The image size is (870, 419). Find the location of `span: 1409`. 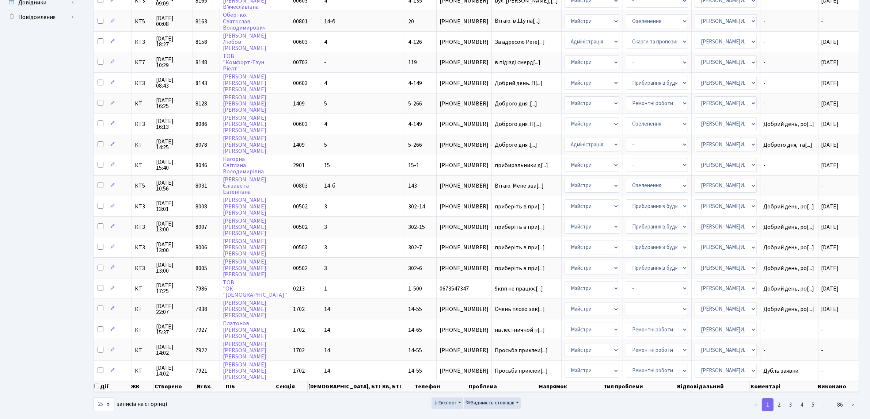

span: 1409 is located at coordinates (299, 104).